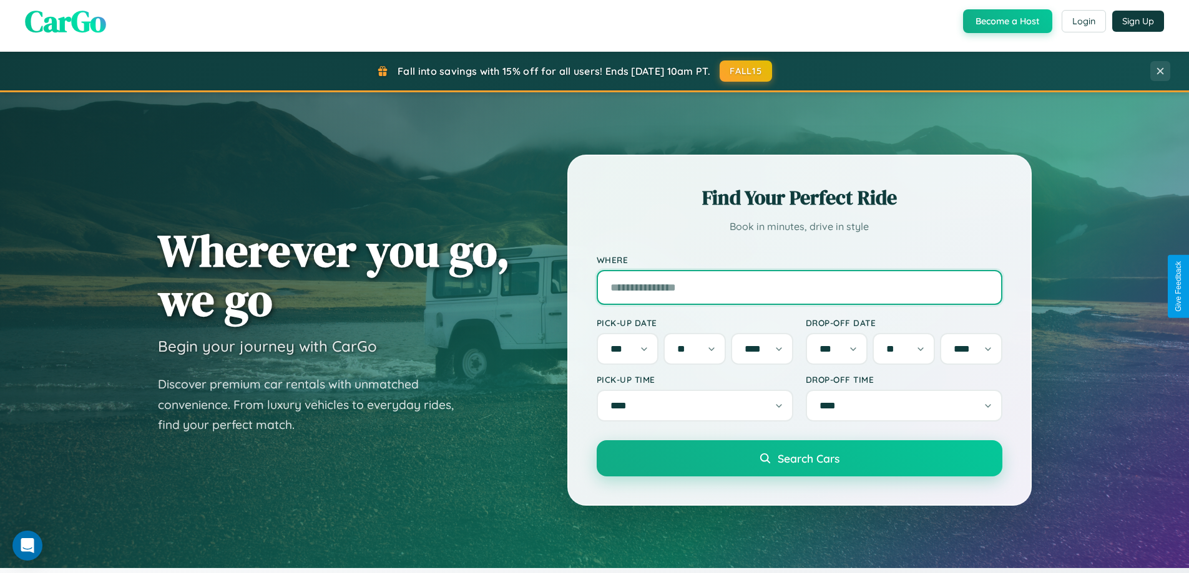 Image resolution: width=1189 pixels, height=573 pixels. What do you see at coordinates (694, 379) in the screenshot?
I see `label: Pick-up Time` at bounding box center [694, 379].